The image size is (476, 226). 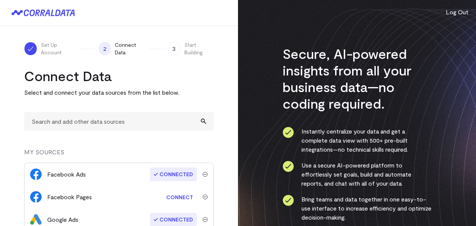 What do you see at coordinates (119, 121) in the screenshot?
I see `input: Search and add other data sources` at bounding box center [119, 121].